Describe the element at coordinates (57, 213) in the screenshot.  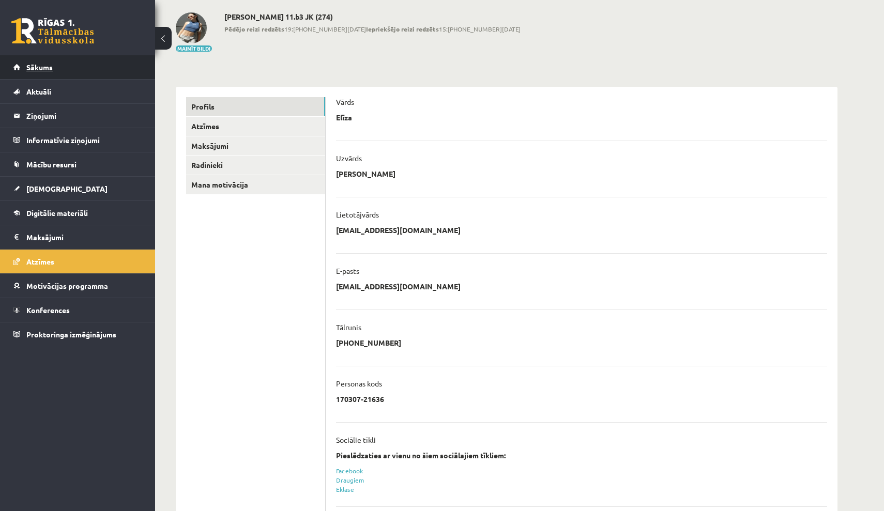
I see `span: Digitālie materiāli` at that location.